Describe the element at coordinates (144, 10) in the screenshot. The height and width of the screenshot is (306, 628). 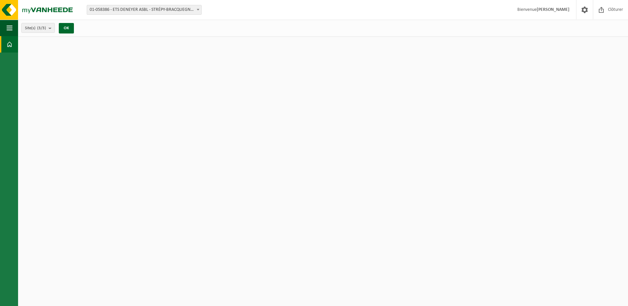
I see `span: 01-058386 - ETS DENEYER ASBL - STRÉPY-BRACQUEGNIES` at that location.